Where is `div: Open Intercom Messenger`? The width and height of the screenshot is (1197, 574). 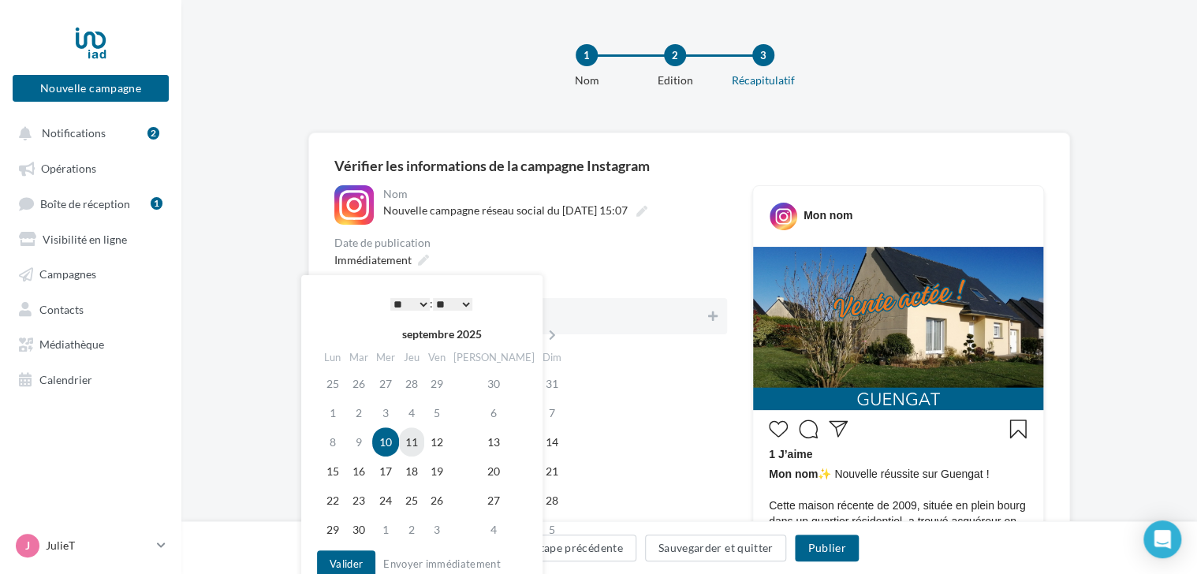
div: Open Intercom Messenger is located at coordinates (1162, 539).